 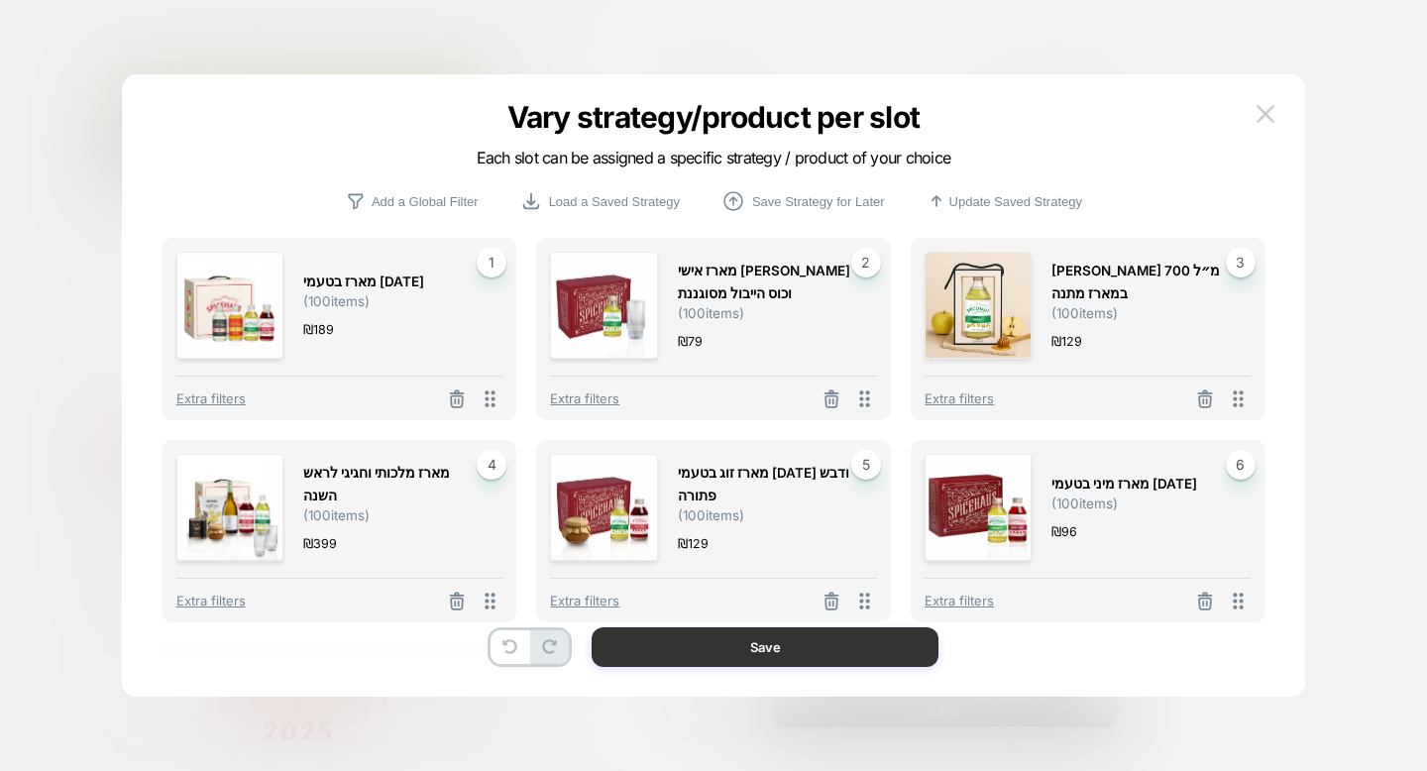 I want to click on span: 5, so click(x=866, y=465).